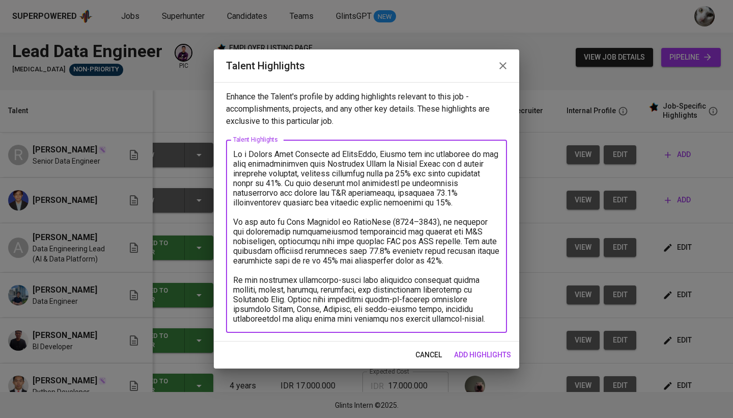  Describe the element at coordinates (483, 354) in the screenshot. I see `button: add highlights` at that location.